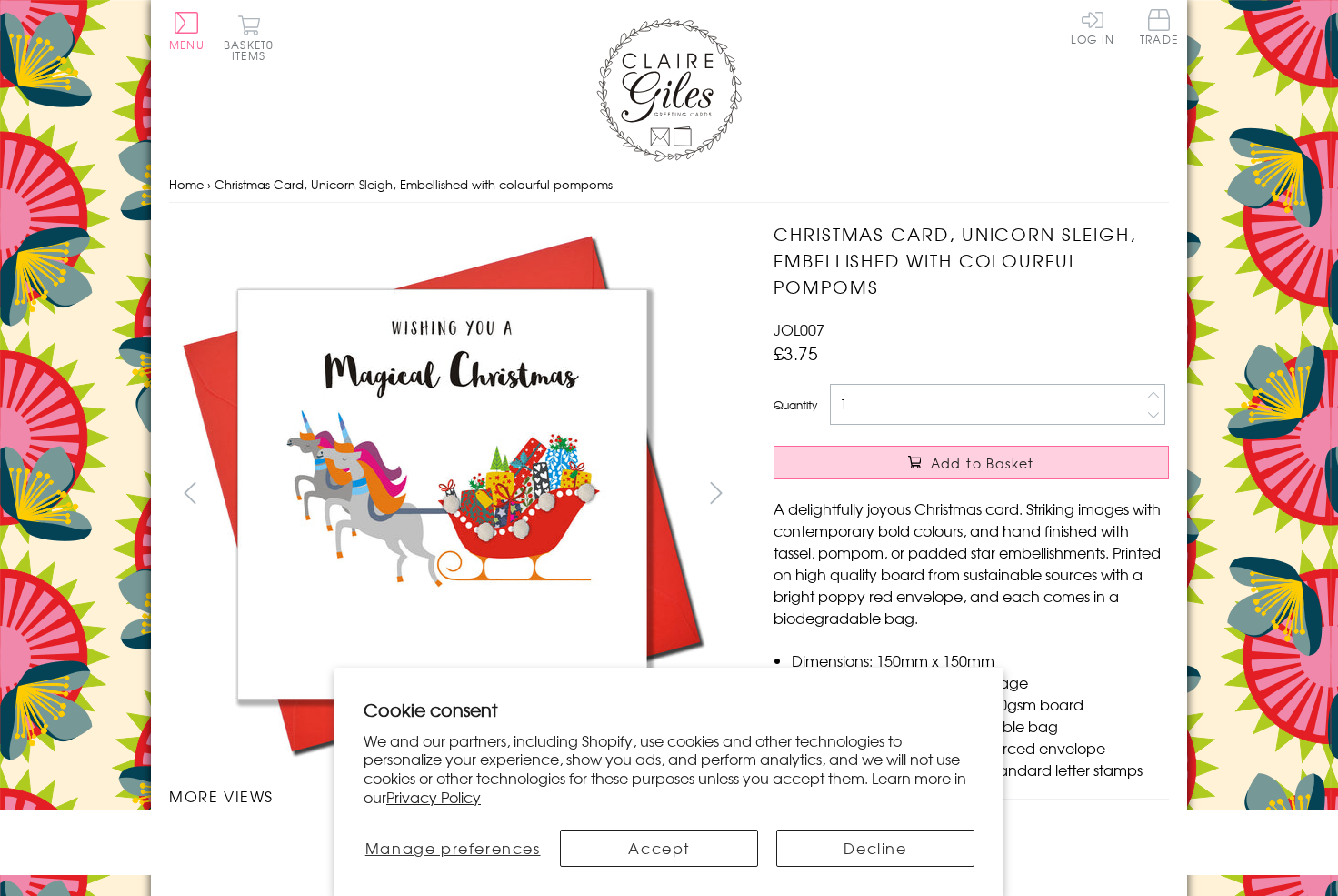  I want to click on a: Privacy Policy, so click(434, 797).